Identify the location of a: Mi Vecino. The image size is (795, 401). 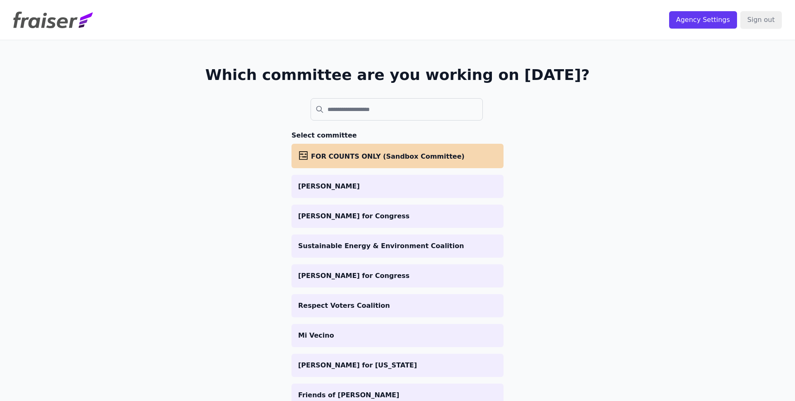
(397, 335).